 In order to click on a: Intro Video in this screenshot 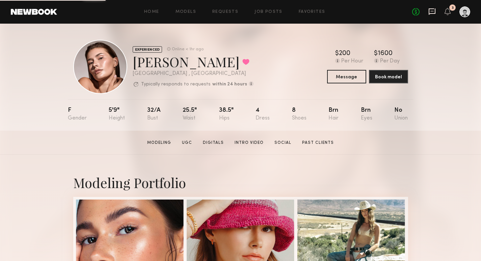, I will do `click(249, 143)`.